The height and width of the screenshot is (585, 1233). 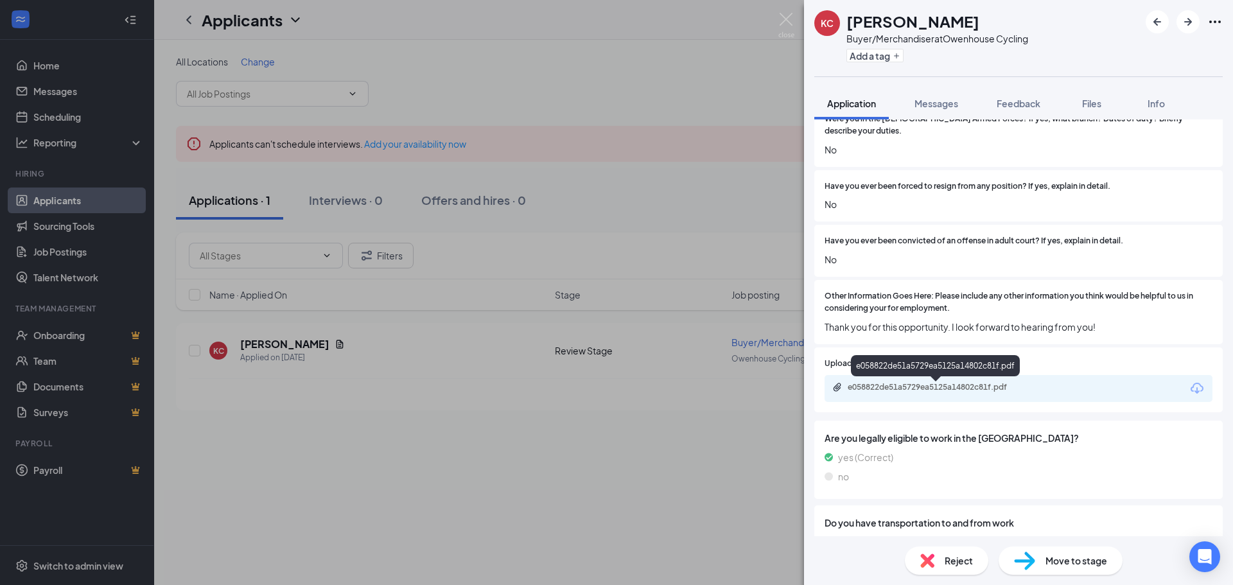 What do you see at coordinates (1156, 103) in the screenshot?
I see `span: Info` at bounding box center [1156, 103].